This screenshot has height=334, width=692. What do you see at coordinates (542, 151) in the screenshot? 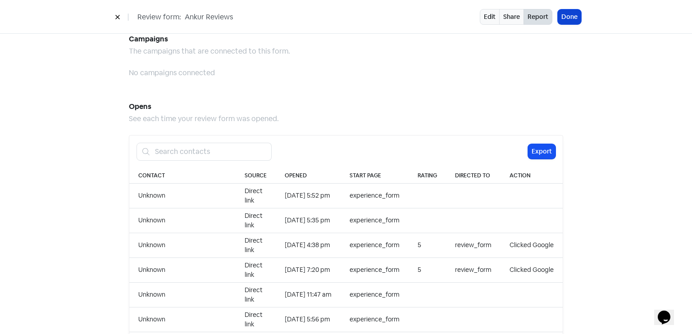
I see `button: Export` at bounding box center [542, 151].